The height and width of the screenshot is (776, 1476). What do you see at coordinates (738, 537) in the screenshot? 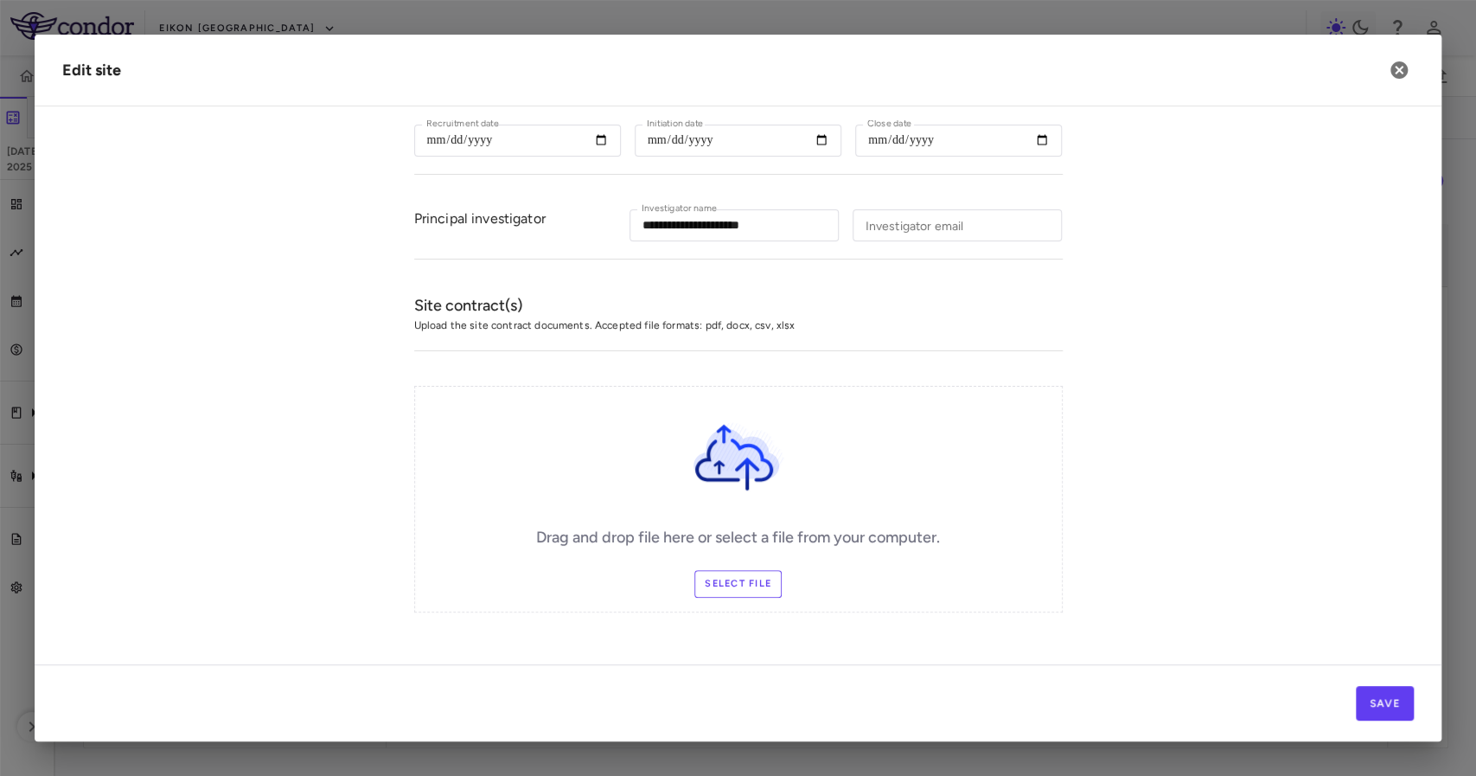
I see `h6: Drag and drop file here or select a file from your computer.` at bounding box center [738, 537].